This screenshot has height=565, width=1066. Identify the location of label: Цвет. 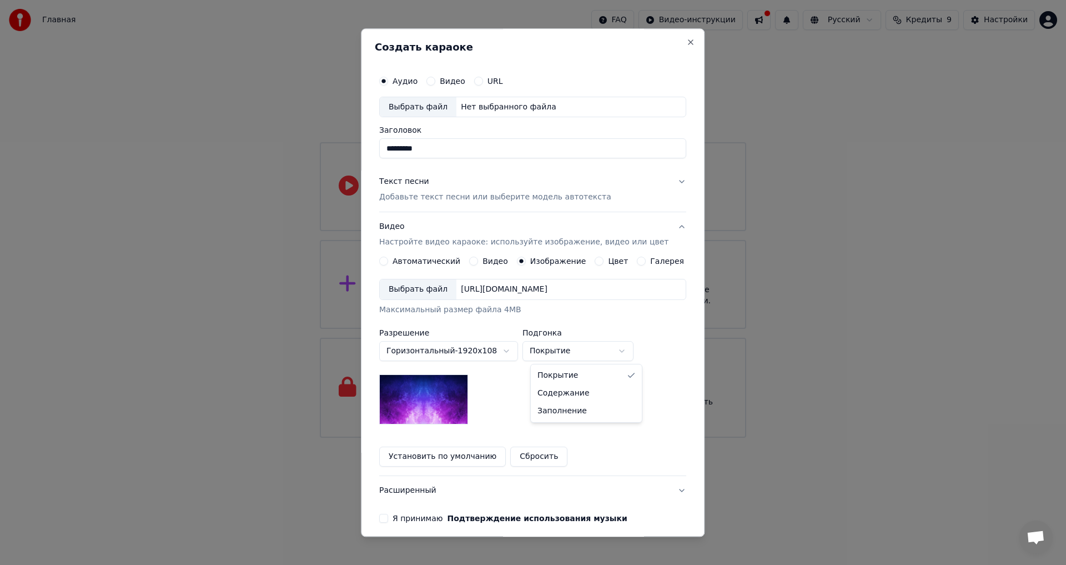
(618, 261).